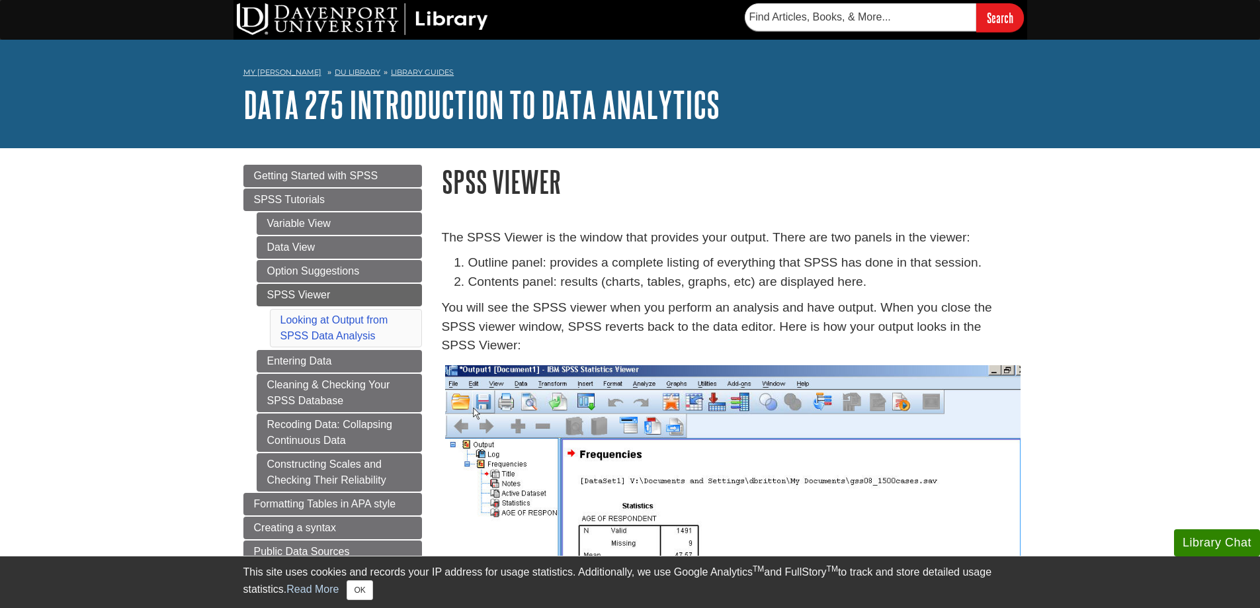  What do you see at coordinates (339, 295) in the screenshot?
I see `a: SPSS Viewer` at bounding box center [339, 295].